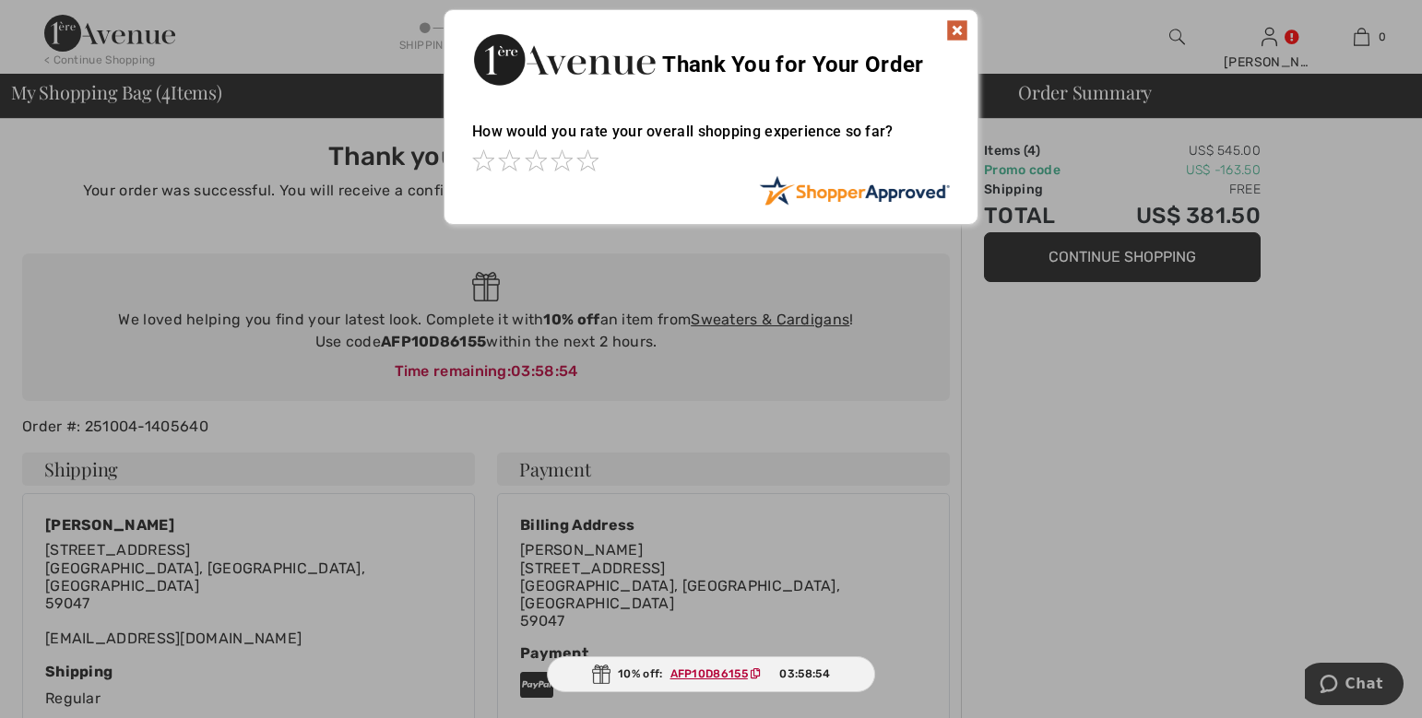  Describe the element at coordinates (711, 674) in the screenshot. I see `div: 10% off:` at that location.